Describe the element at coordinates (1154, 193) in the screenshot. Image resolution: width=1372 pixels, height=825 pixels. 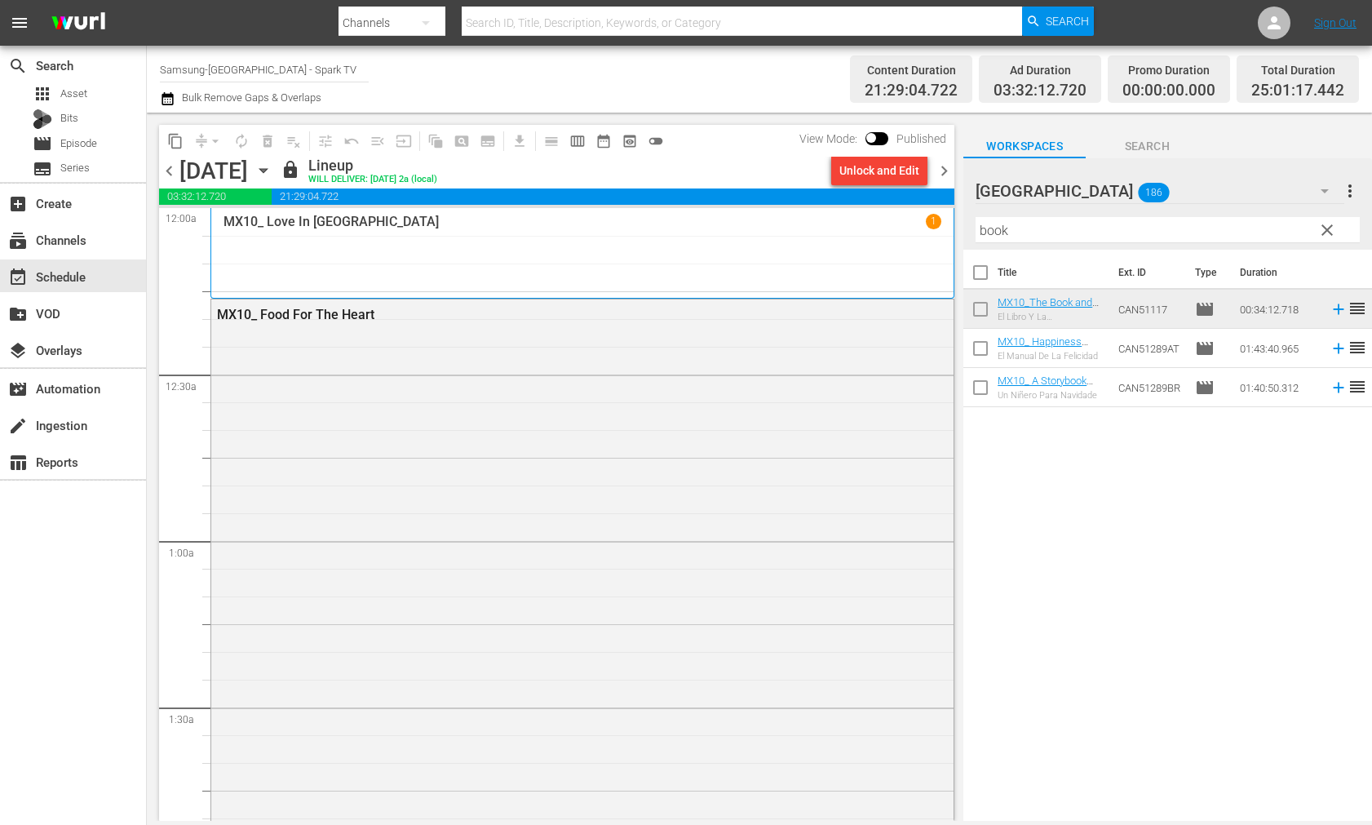
I see `span: 186` at that location.